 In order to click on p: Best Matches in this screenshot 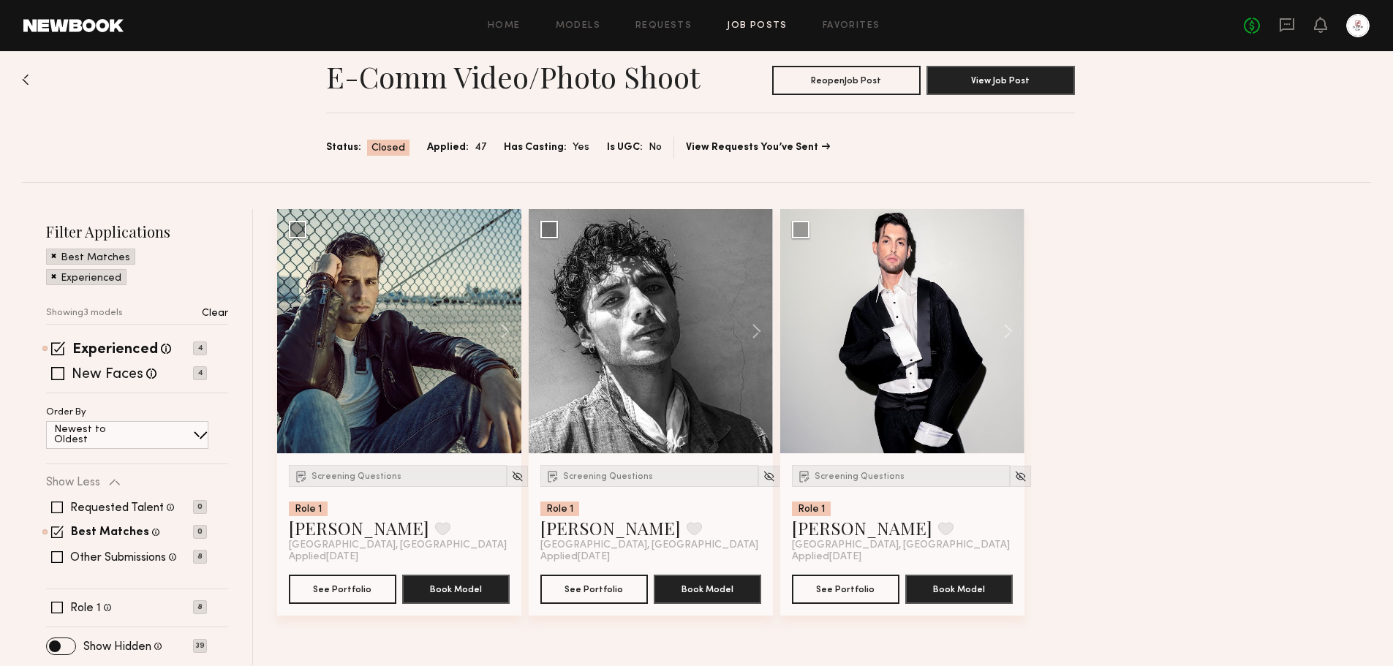, I will do `click(95, 258)`.